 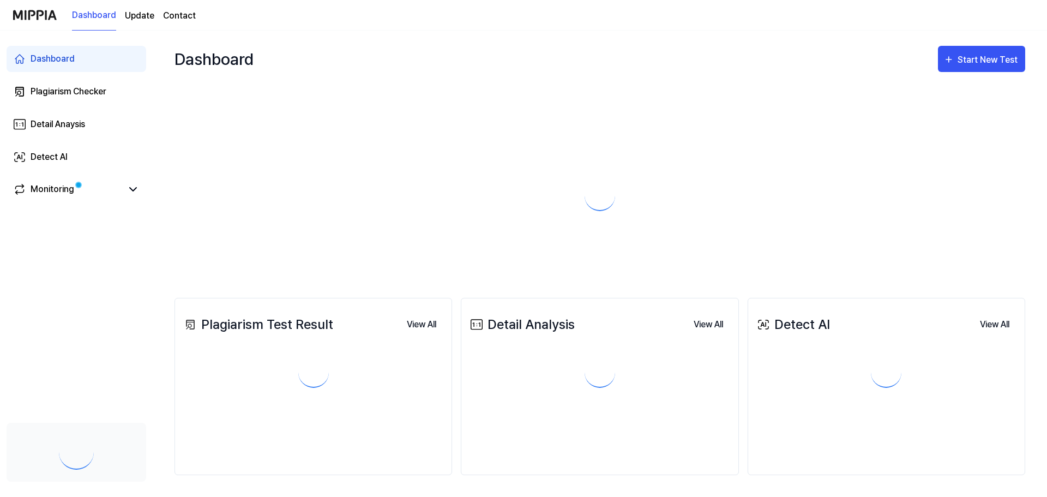 What do you see at coordinates (68, 92) in the screenshot?
I see `div: Plagiarism Checker` at bounding box center [68, 92].